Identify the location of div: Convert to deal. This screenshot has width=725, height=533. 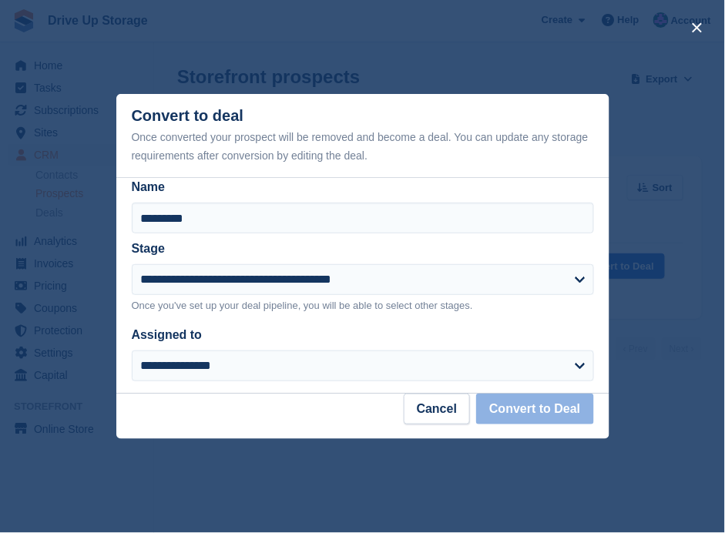
(363, 136).